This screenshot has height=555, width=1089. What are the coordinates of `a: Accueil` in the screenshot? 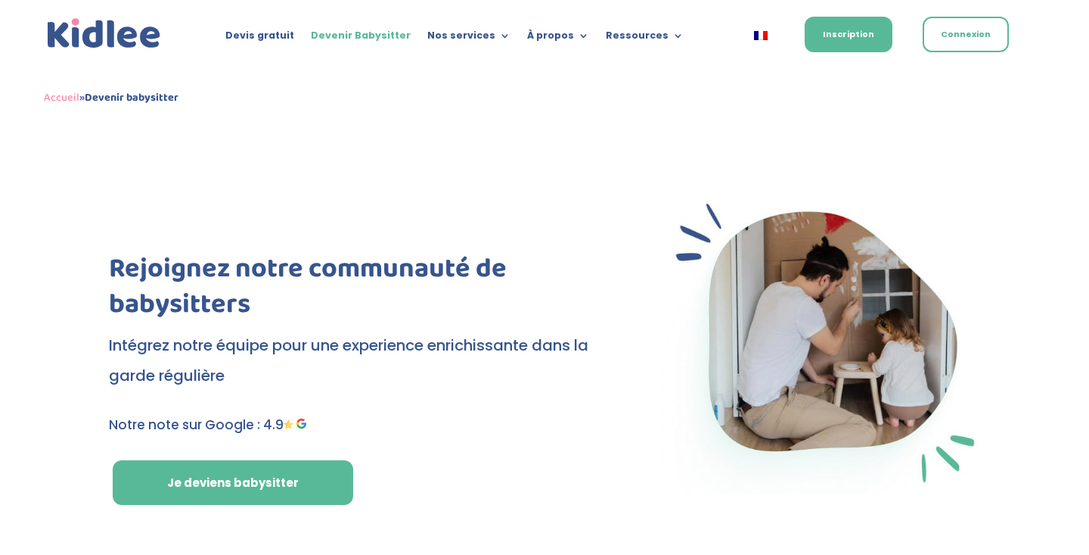 It's located at (61, 98).